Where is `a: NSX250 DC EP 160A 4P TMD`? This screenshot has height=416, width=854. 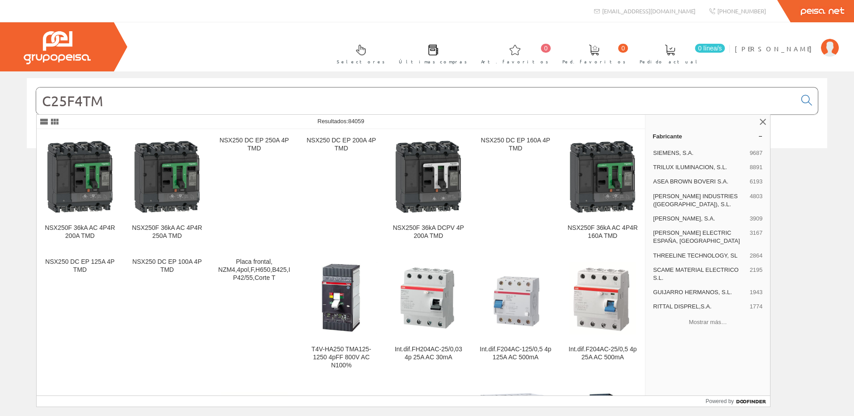
a: NSX250 DC EP 160A 4P TMD is located at coordinates (516, 190).